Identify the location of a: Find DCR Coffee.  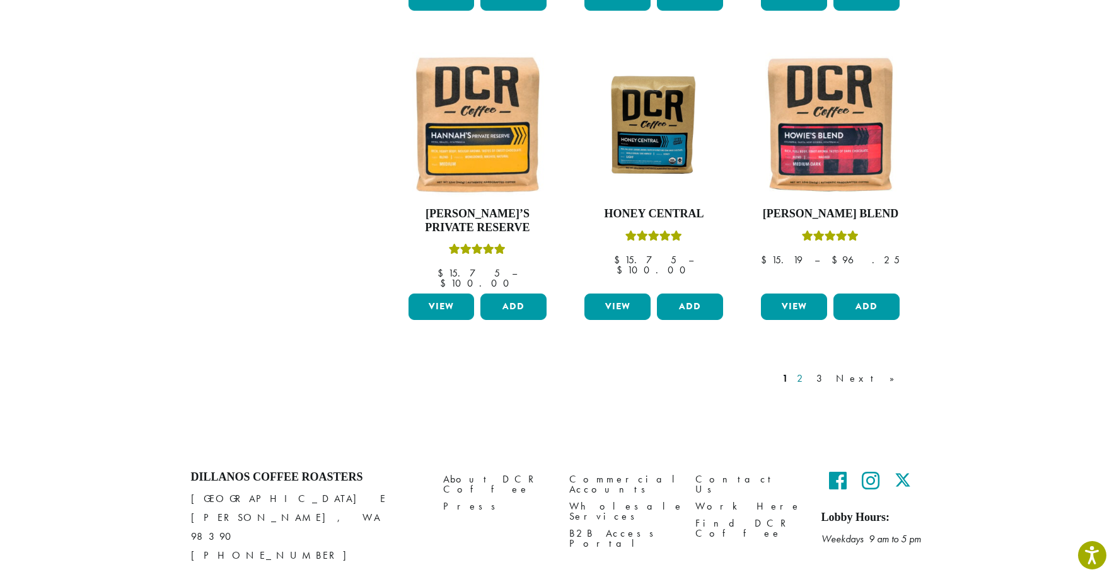
(749, 529).